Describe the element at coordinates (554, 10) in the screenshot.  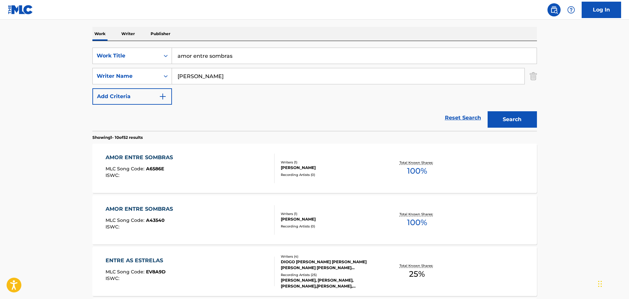
I see `img: search` at that location.